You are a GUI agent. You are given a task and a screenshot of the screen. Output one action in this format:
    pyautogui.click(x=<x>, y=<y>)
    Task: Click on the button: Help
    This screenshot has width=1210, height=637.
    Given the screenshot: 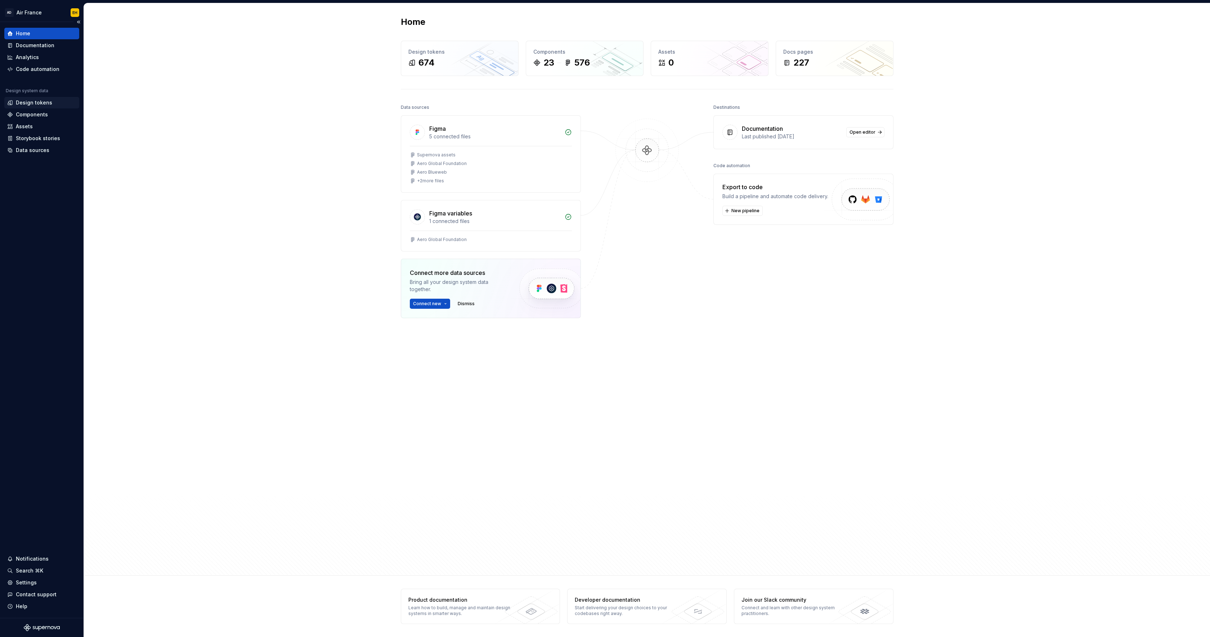 What is the action you would take?
    pyautogui.click(x=42, y=606)
    